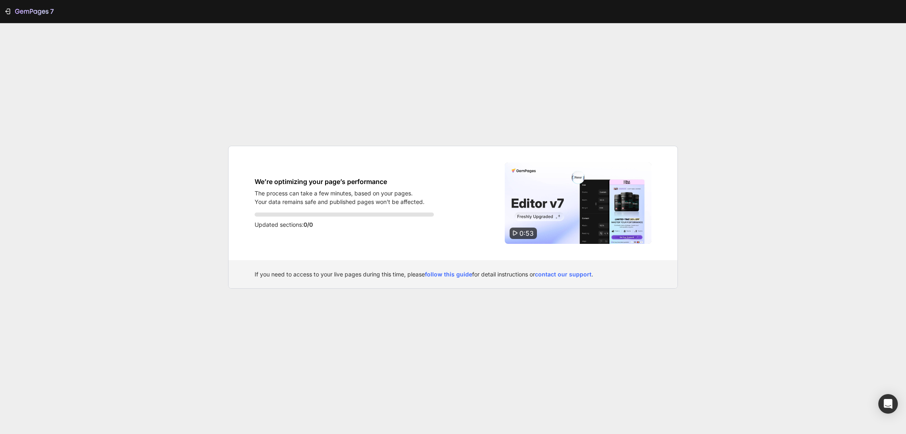 The width and height of the screenshot is (906, 434). Describe the element at coordinates (339, 202) in the screenshot. I see `p: Your data remains safe and published pages won’t be affected.` at that location.